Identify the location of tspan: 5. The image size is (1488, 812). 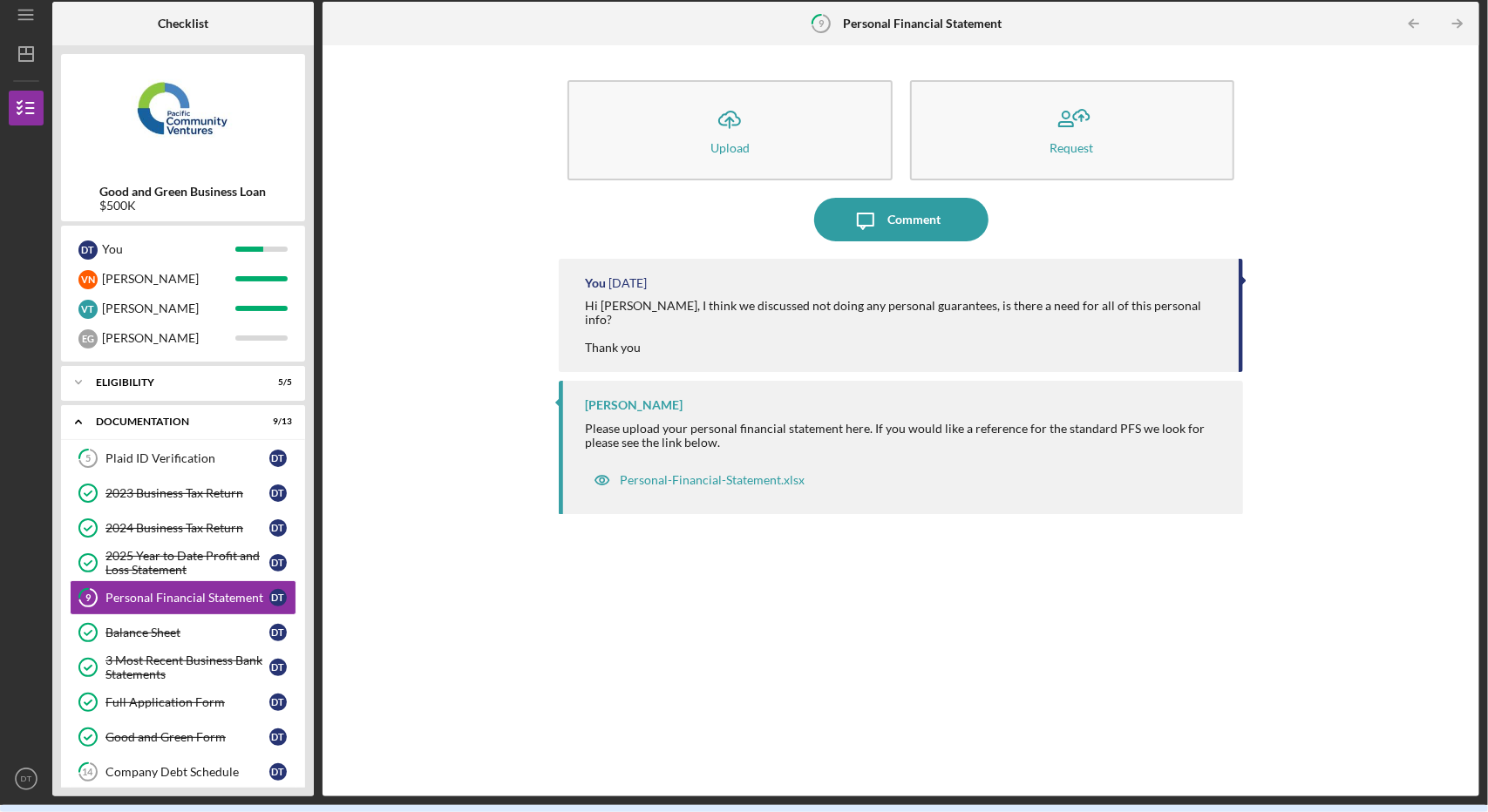
(88, 459).